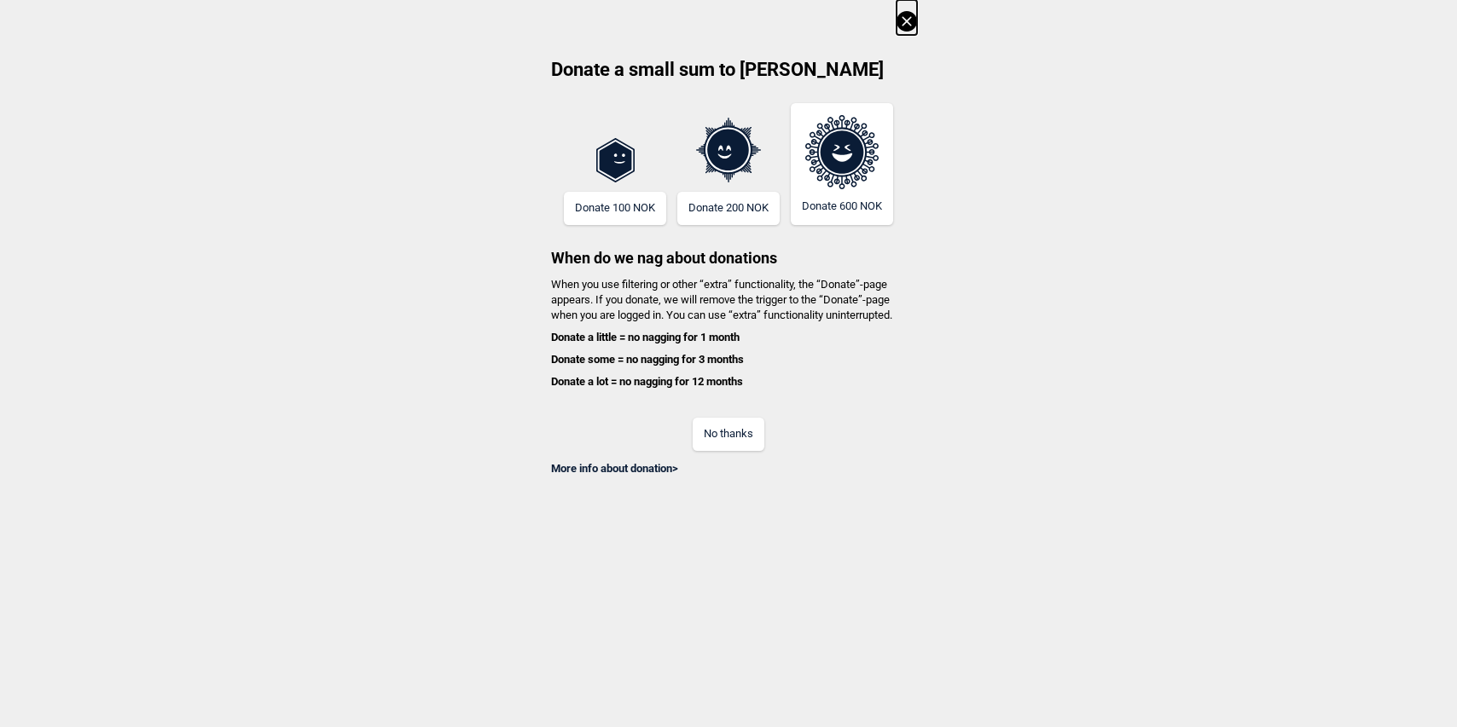 The width and height of the screenshot is (1457, 727). Describe the element at coordinates (647, 359) in the screenshot. I see `b: Donate some = no nagging for 3 months` at that location.